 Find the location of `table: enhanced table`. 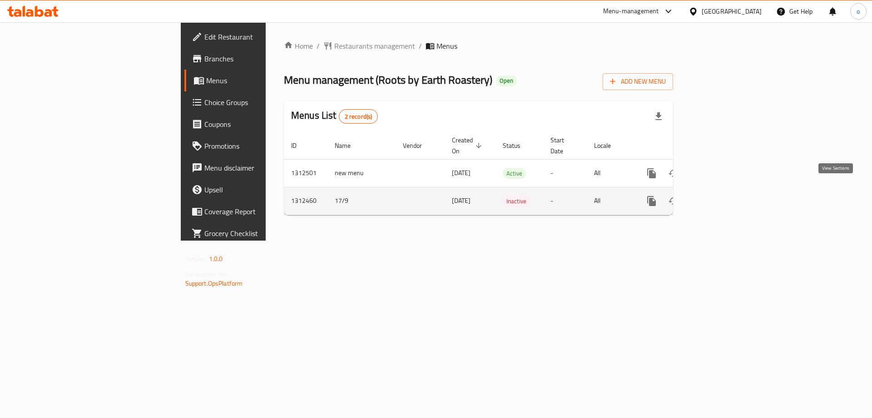

table: enhanced table is located at coordinates (510, 173).